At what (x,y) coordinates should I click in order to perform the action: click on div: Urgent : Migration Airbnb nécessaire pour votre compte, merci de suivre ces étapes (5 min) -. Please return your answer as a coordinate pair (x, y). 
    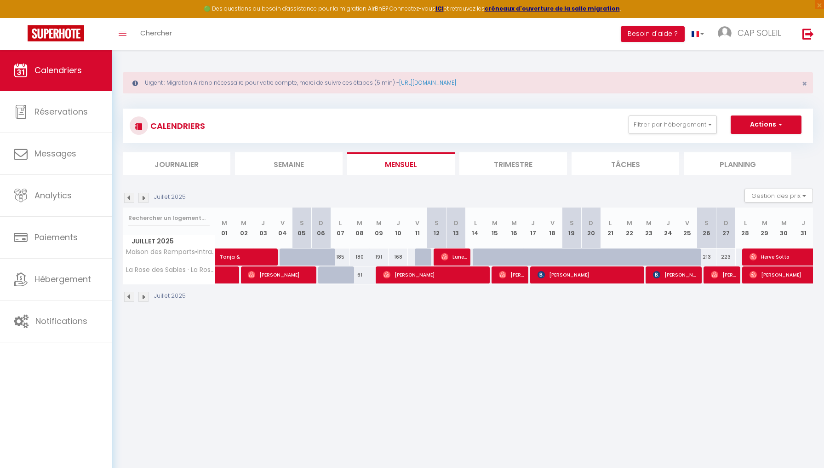
    Looking at the image, I should click on (468, 83).